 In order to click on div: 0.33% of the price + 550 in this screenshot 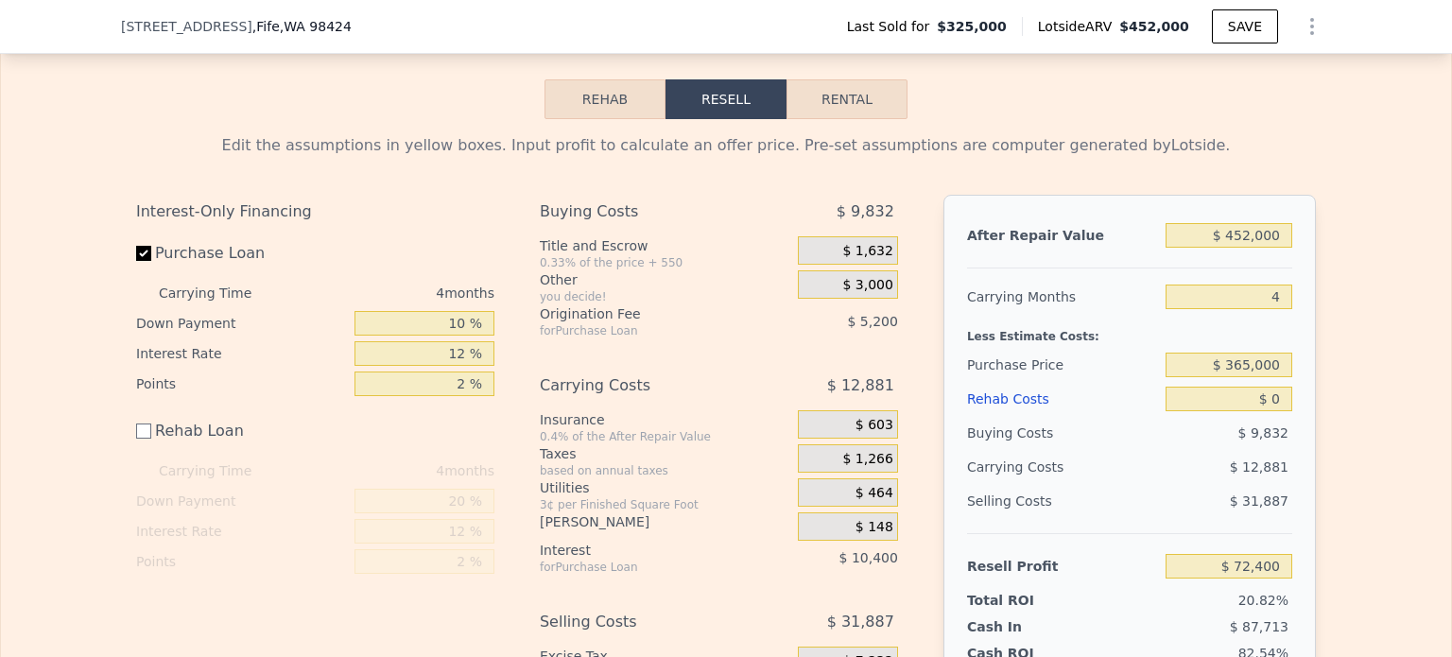, I will do `click(665, 263)`.